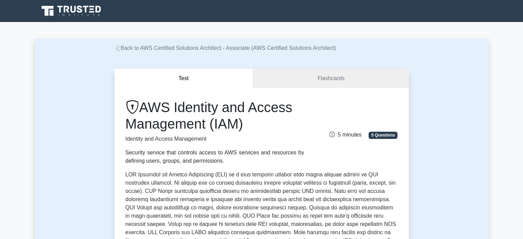 This screenshot has width=523, height=239. I want to click on a: Flashcards, so click(331, 78).